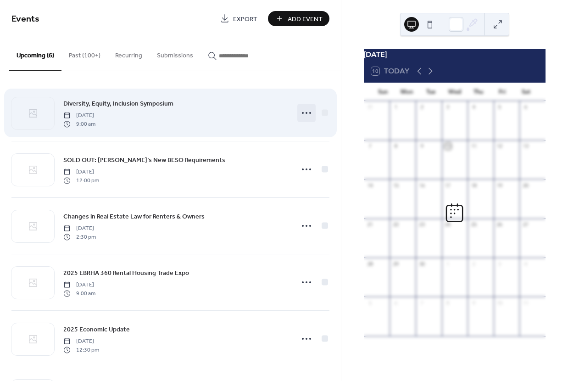 The height and width of the screenshot is (381, 568). Describe the element at coordinates (305, 19) in the screenshot. I see `span: Add Event` at that location.